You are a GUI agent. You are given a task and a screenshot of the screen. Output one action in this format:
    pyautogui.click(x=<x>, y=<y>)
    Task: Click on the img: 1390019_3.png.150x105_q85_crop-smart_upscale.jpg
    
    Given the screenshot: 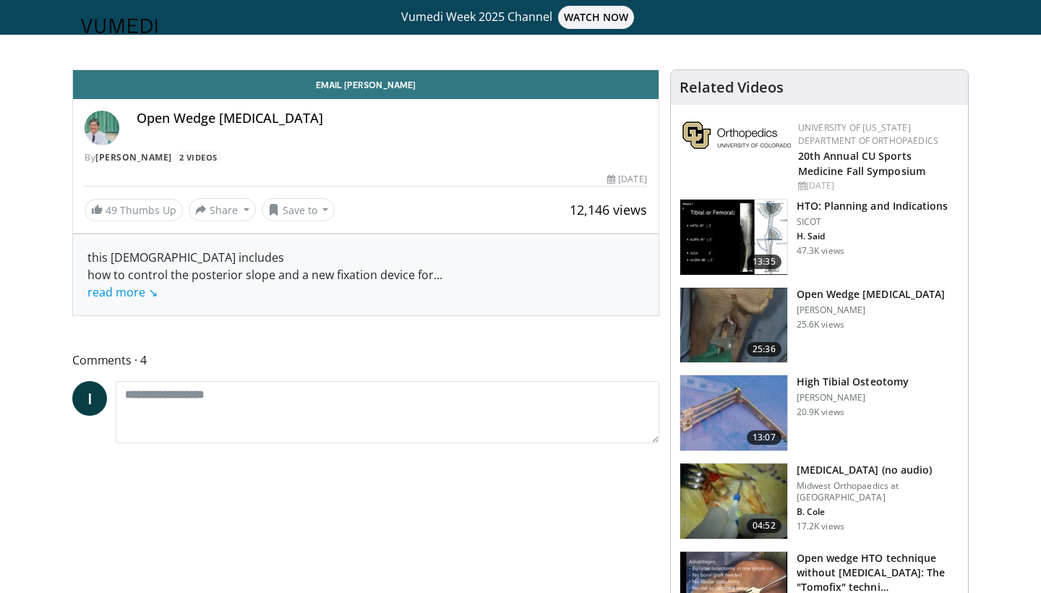 What is the action you would take?
    pyautogui.click(x=734, y=325)
    